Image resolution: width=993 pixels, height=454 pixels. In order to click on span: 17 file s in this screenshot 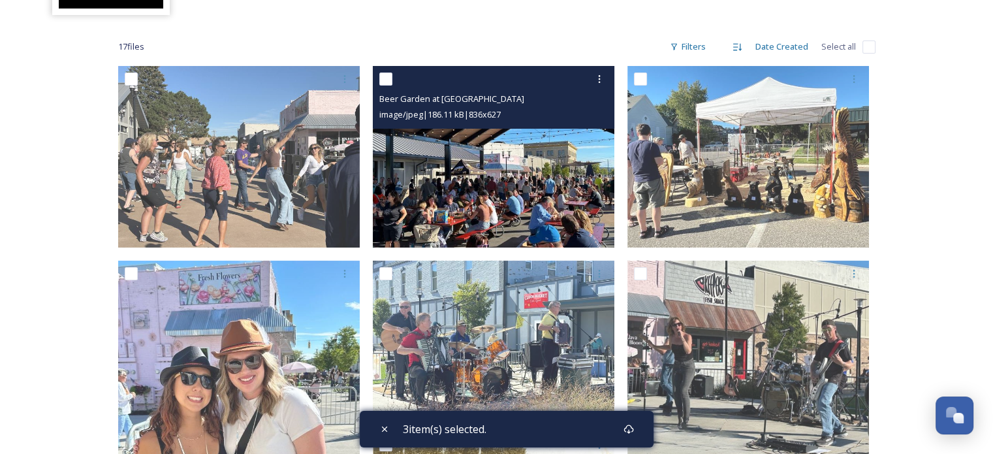, I will do `click(131, 46)`.